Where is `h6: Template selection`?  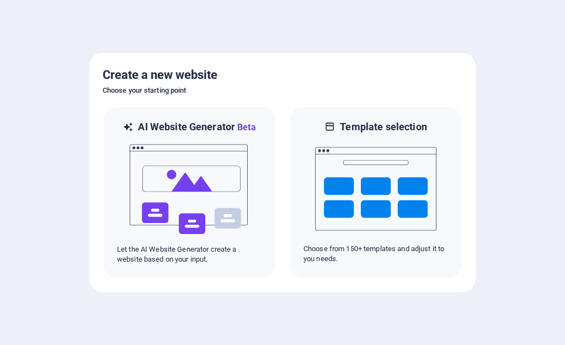 h6: Template selection is located at coordinates (383, 127).